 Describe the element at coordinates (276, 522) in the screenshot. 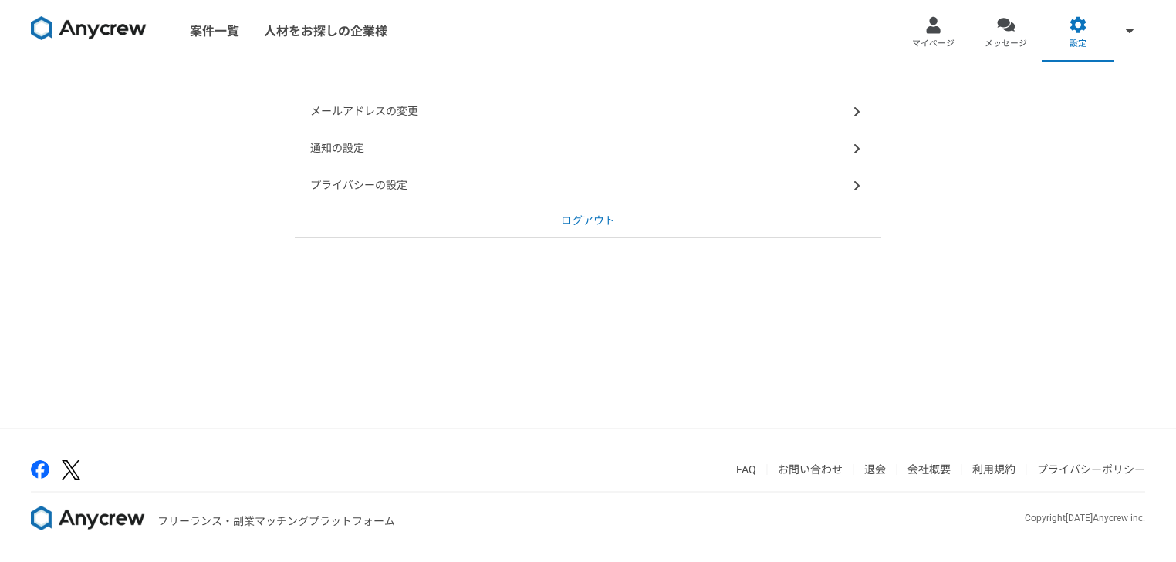

I see `p: フリーランス・副業マッチングプラットフォーム` at that location.